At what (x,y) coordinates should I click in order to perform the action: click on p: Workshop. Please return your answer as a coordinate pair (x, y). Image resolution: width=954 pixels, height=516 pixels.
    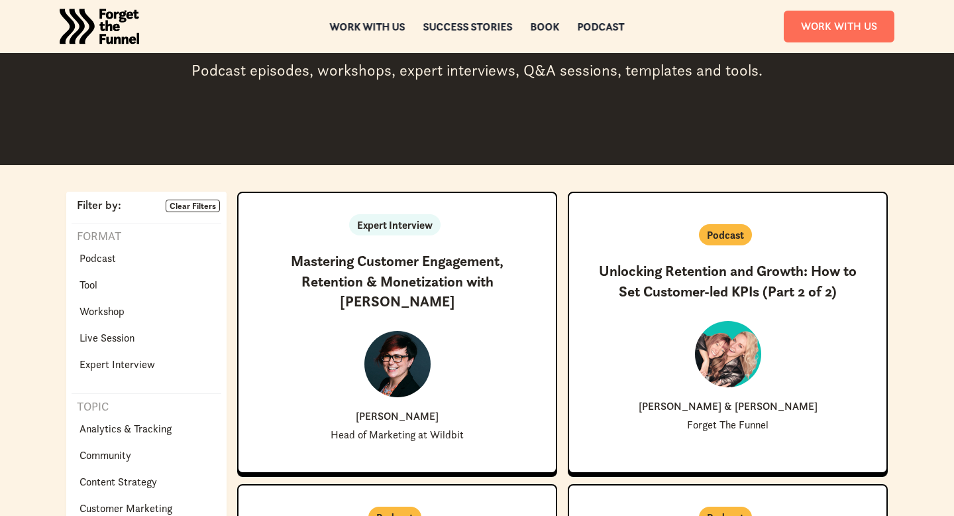
    Looking at the image, I should click on (102, 311).